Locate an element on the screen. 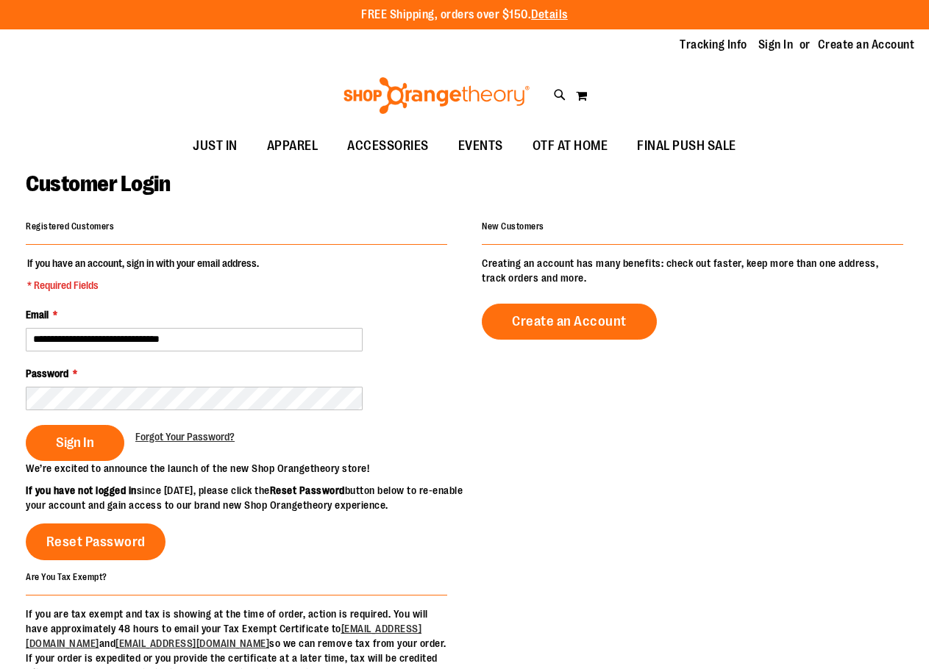  p: Creating an account has many benefits: check out faster, keep more than one address, track orders... is located at coordinates (692, 271).